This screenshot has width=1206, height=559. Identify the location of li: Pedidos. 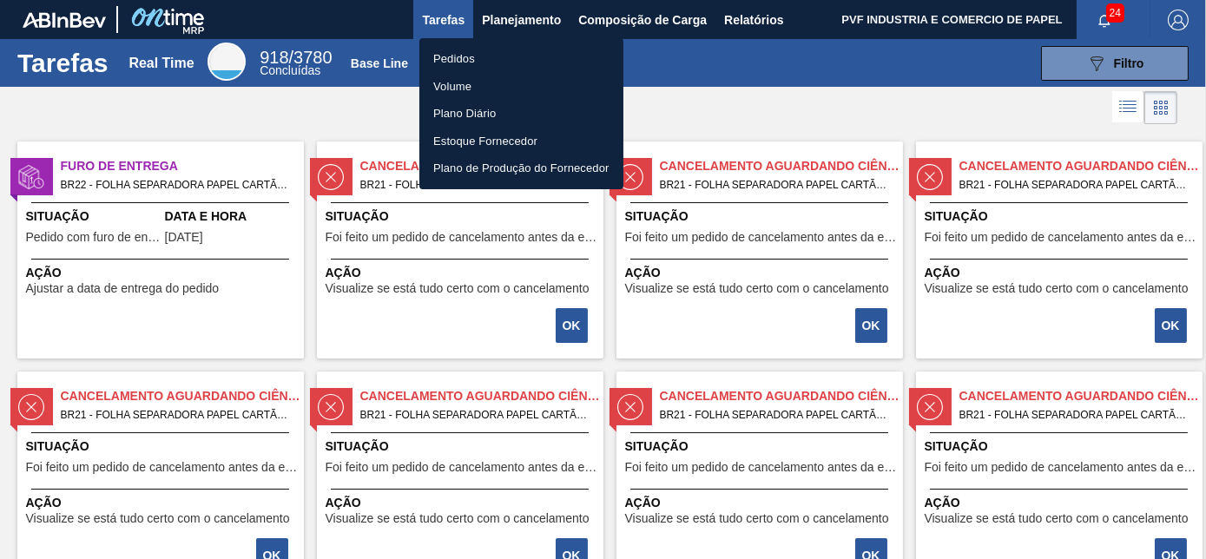
(521, 59).